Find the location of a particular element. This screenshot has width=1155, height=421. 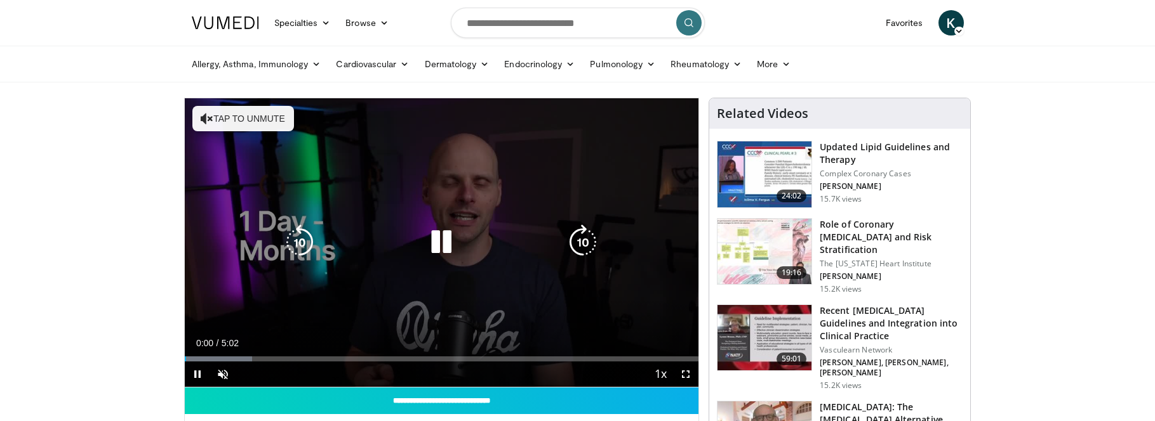

button: Fullscreen is located at coordinates (686, 375).